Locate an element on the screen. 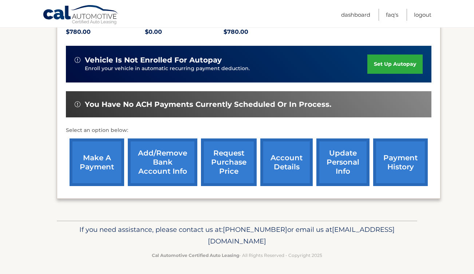 The height and width of the screenshot is (274, 474). a: Add/Remove bank account info is located at coordinates (162, 162).